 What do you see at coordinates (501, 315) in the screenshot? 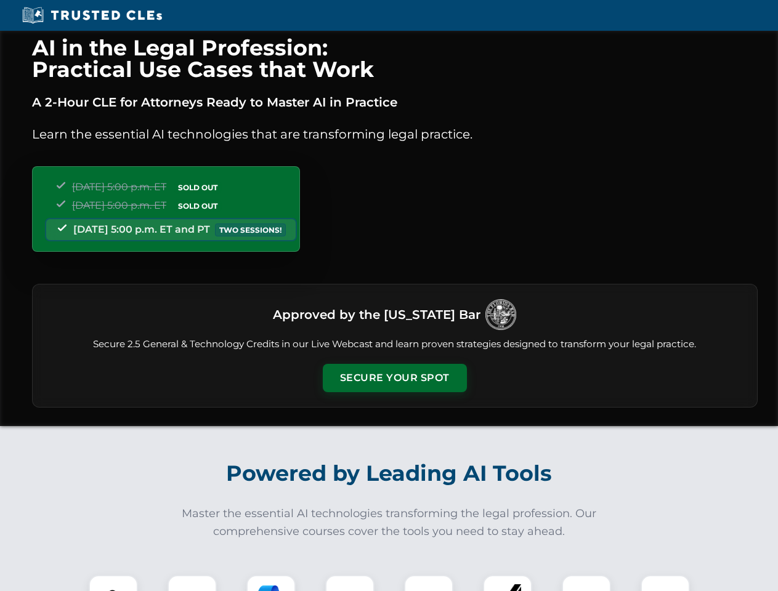
I see `img: Logo` at bounding box center [501, 315].